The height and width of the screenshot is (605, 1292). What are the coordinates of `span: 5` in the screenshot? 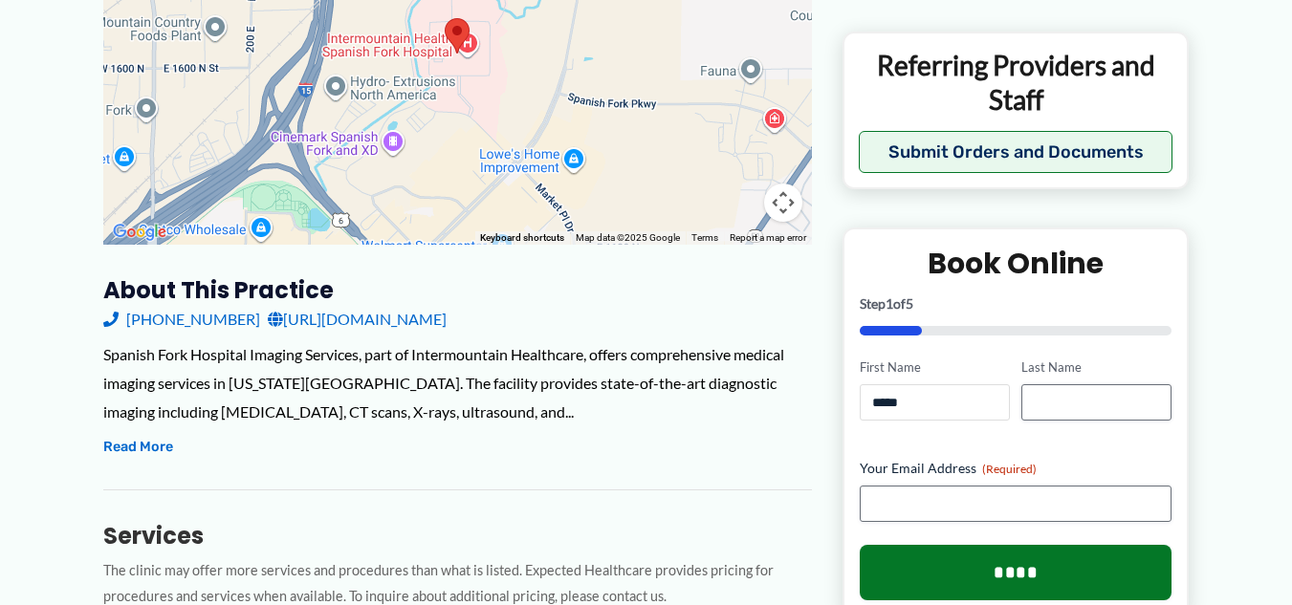 It's located at (909, 303).